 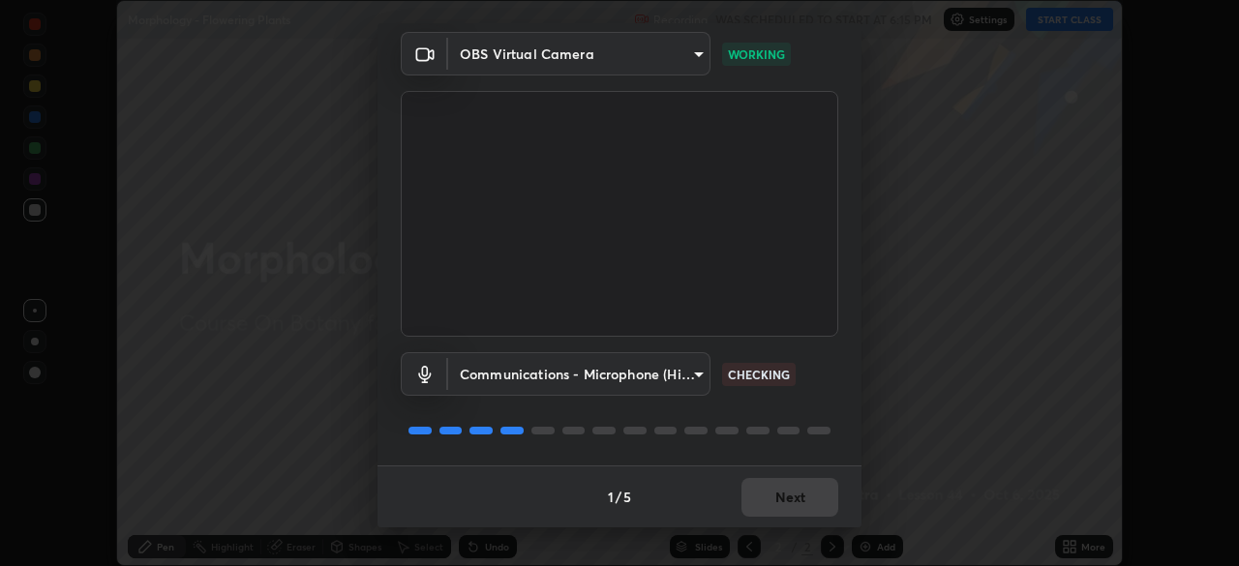 What do you see at coordinates (759, 375) in the screenshot?
I see `p: CHECKING` at bounding box center [759, 375].